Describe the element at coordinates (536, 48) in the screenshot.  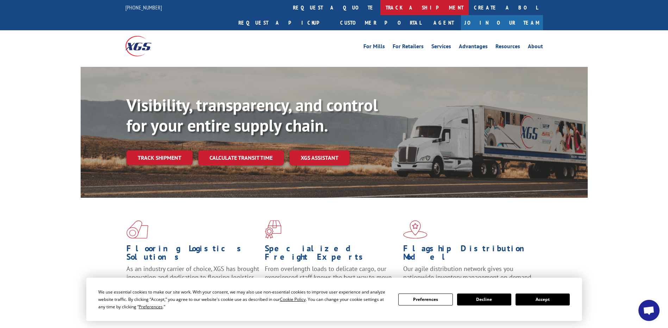
I see `a: About` at that location.